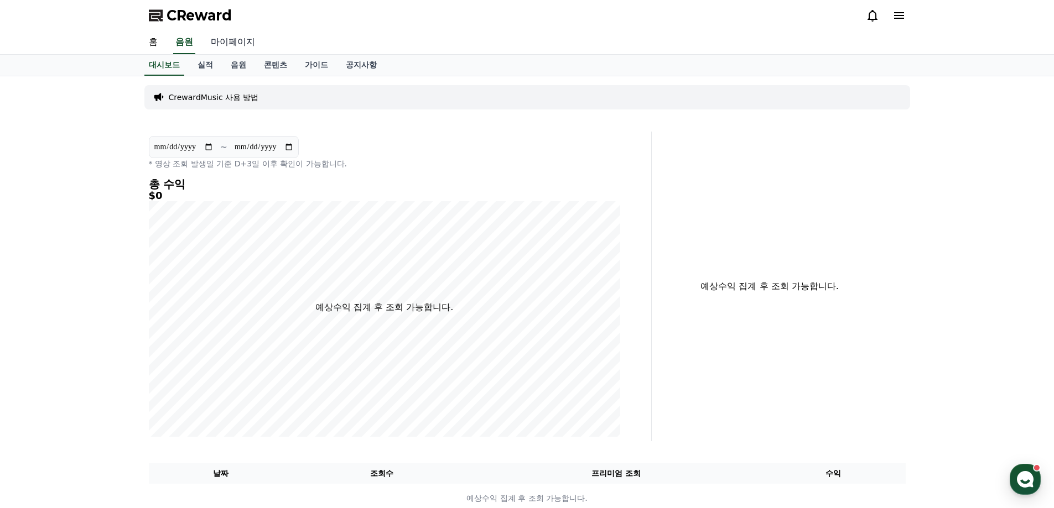  I want to click on a: 설정, so click(178, 365).